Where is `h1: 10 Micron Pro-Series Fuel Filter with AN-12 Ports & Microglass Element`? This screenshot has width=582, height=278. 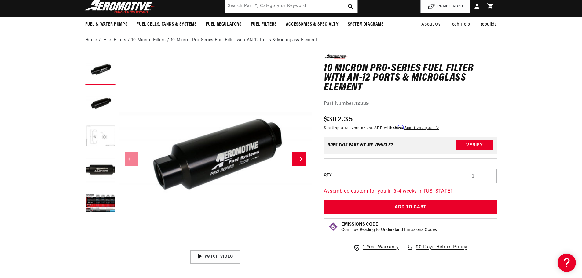
h1: 10 Micron Pro-Series Fuel Filter with AN-12 Ports & Microglass Element is located at coordinates (410, 78).